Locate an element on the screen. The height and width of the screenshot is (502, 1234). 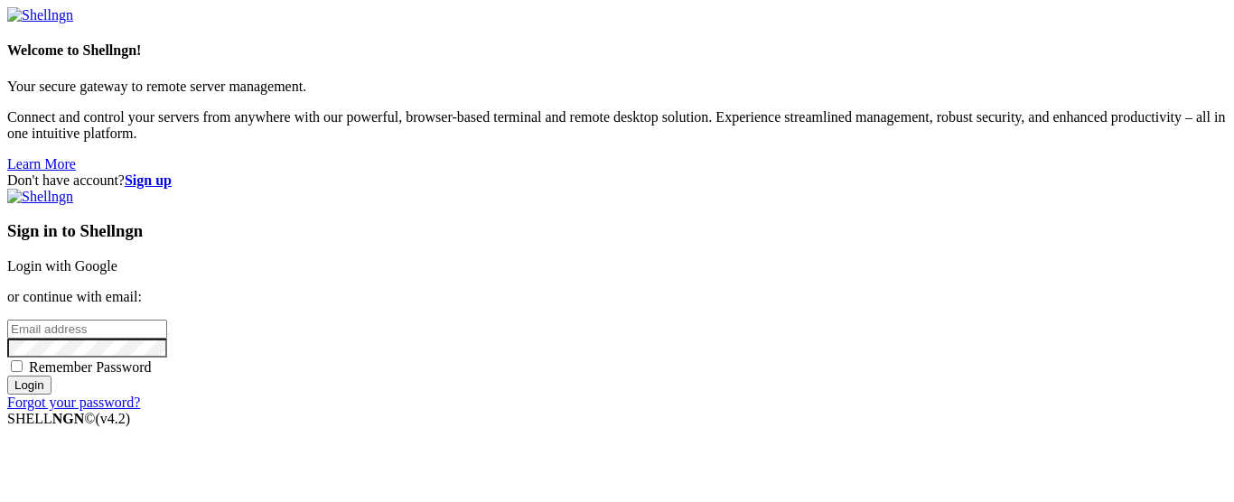
div: Don't have account? is located at coordinates (617, 181).